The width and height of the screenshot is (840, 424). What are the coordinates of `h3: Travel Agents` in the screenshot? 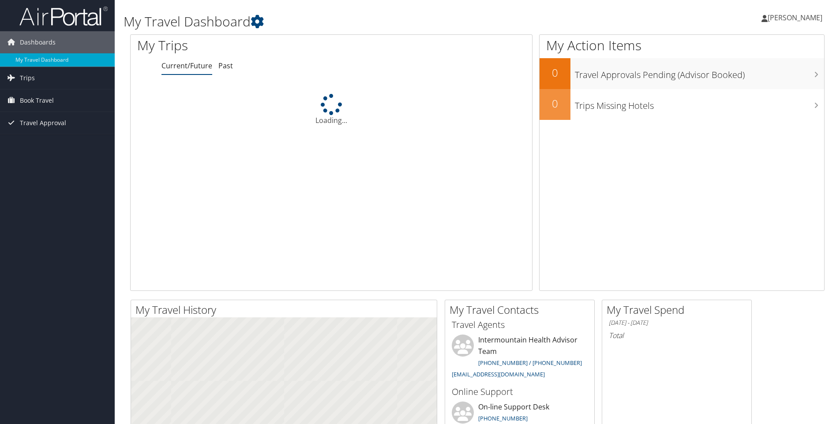 It's located at (520, 325).